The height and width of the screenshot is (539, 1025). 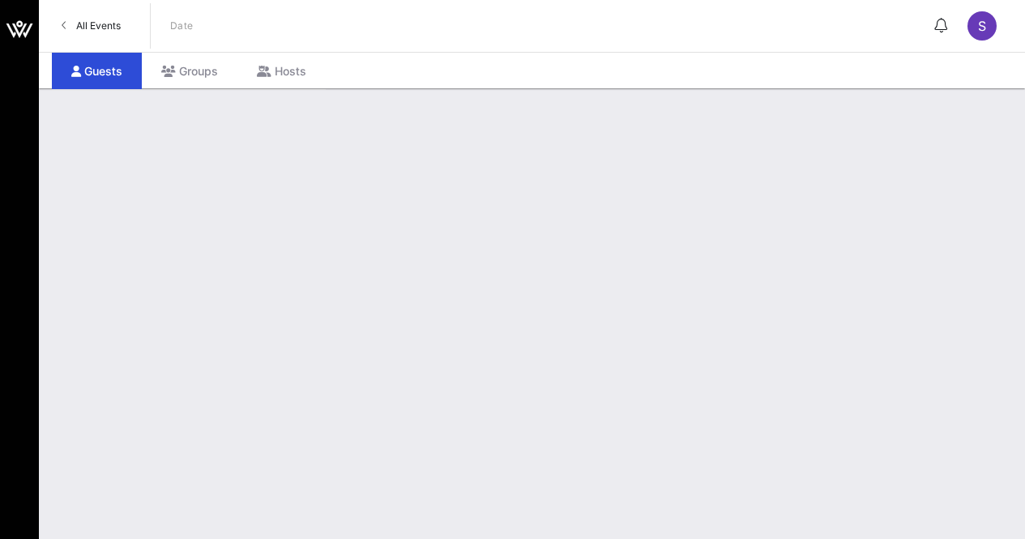 I want to click on span: S, so click(x=982, y=26).